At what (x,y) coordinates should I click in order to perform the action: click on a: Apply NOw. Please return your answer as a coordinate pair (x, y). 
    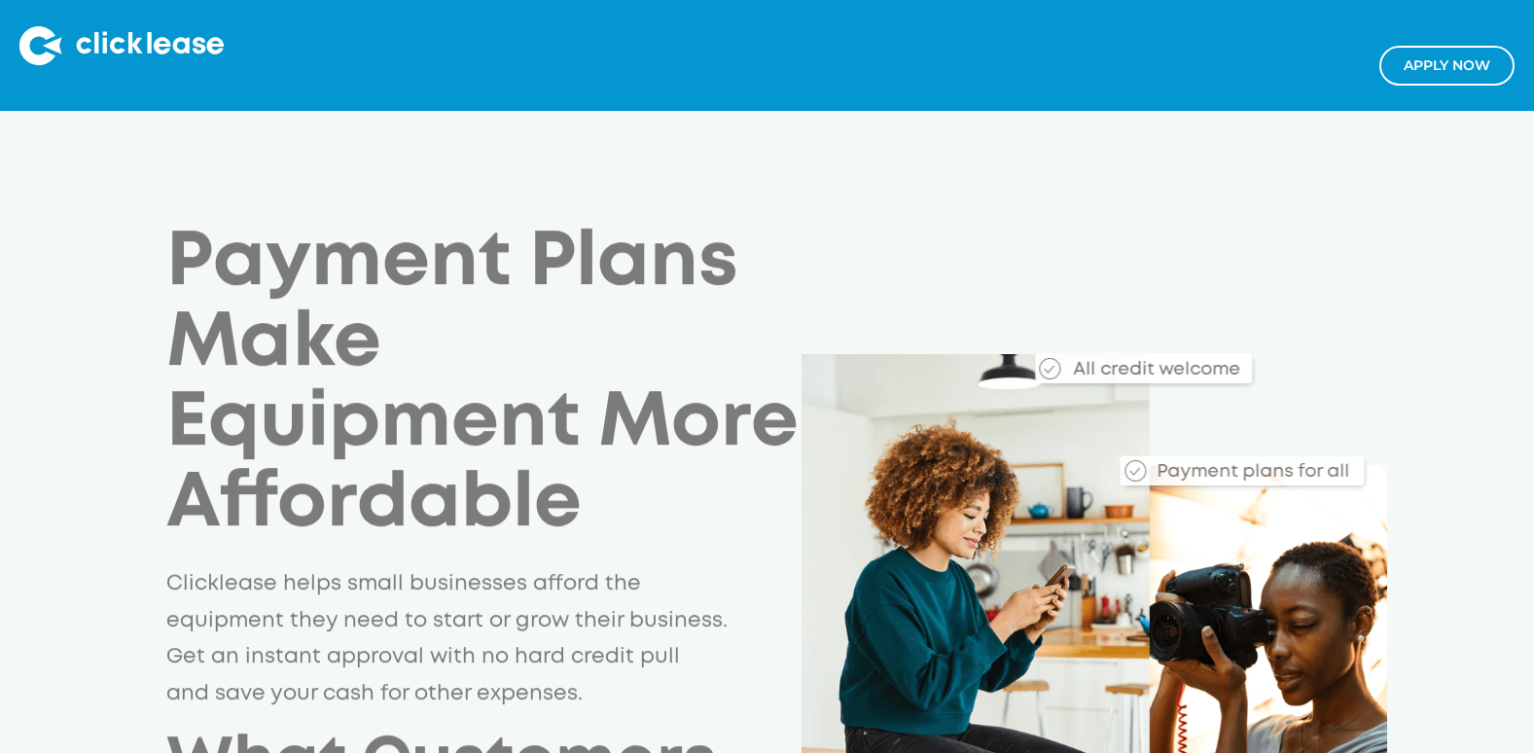
    Looking at the image, I should click on (1446, 65).